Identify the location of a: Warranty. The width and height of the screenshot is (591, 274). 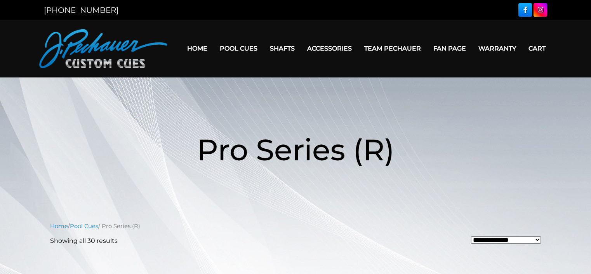
(497, 48).